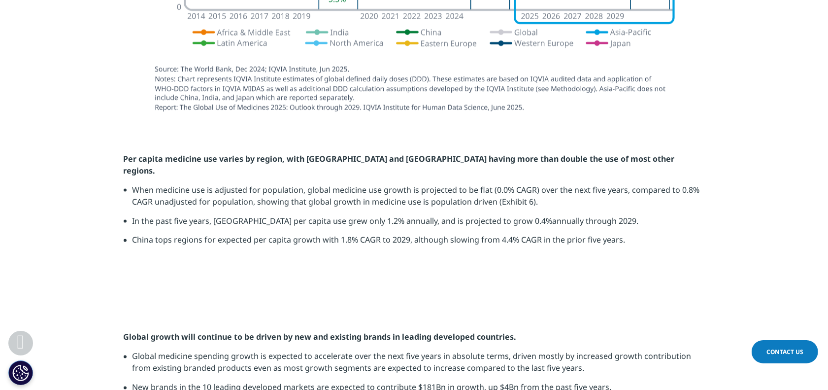 This screenshot has height=390, width=828. Describe the element at coordinates (785, 351) in the screenshot. I see `a: Contact Us` at that location.